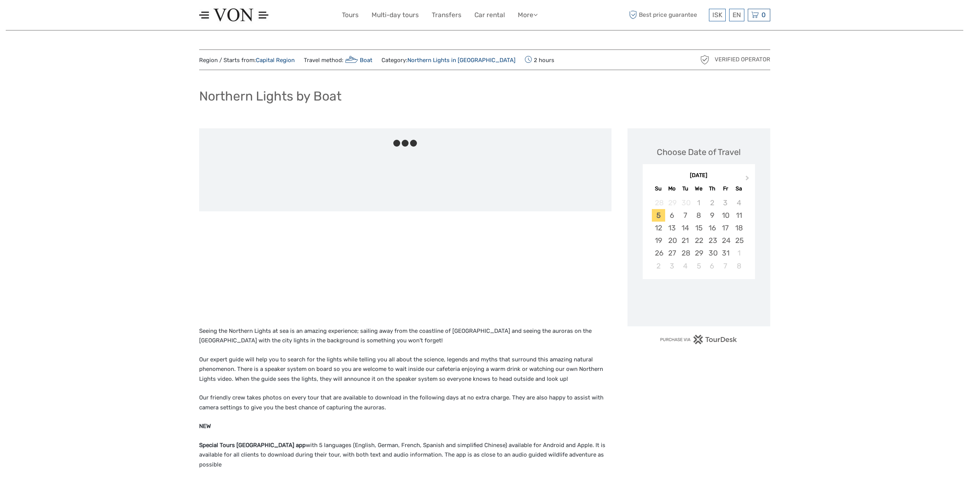 This screenshot has height=484, width=969. I want to click on a: Multi-day tours, so click(395, 15).